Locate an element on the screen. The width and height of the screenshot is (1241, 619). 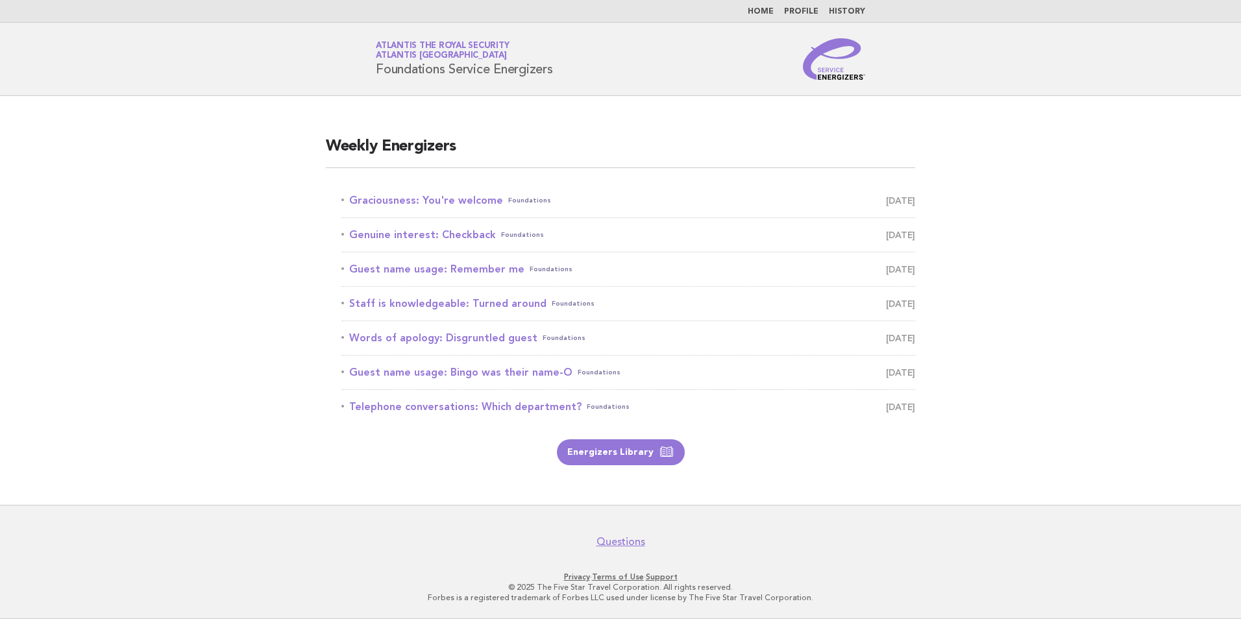
p: © 2025 The Five Star Travel Corporation. All rights reserved. is located at coordinates (620, 587).